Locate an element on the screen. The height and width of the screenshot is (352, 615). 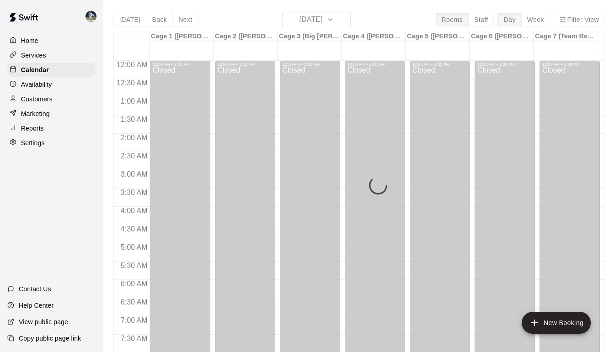
span: 4:00 AM is located at coordinates (134, 211).